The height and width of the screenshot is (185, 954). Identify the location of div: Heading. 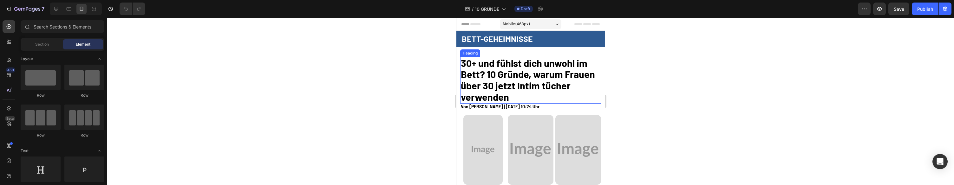
(14, 36).